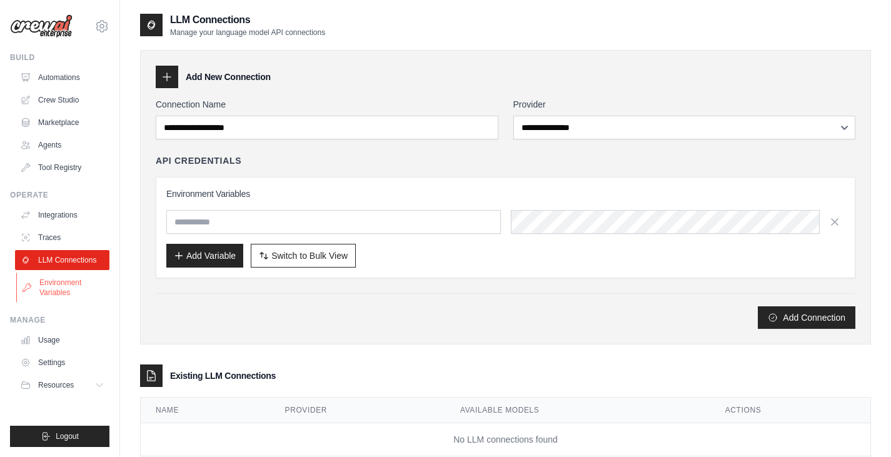 The height and width of the screenshot is (457, 891). What do you see at coordinates (62, 100) in the screenshot?
I see `a: Crew Studio` at bounding box center [62, 100].